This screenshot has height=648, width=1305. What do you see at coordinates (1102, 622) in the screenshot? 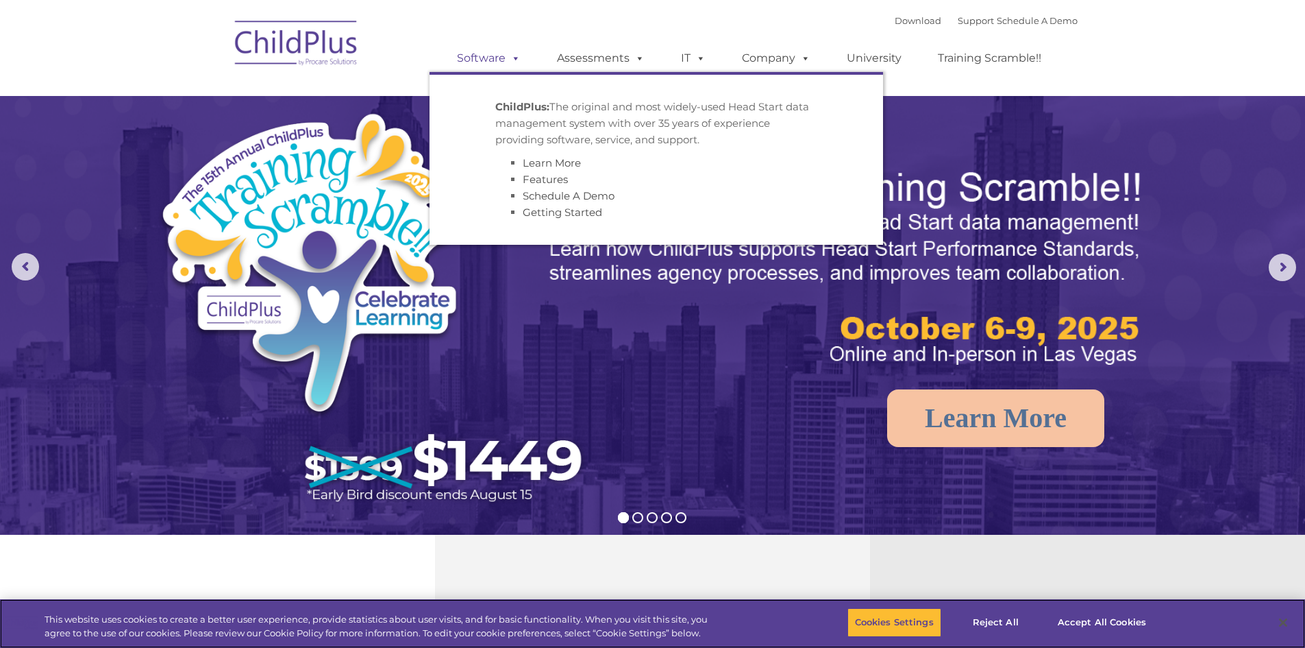
I see `button: Accept All Cookies` at bounding box center [1102, 622].